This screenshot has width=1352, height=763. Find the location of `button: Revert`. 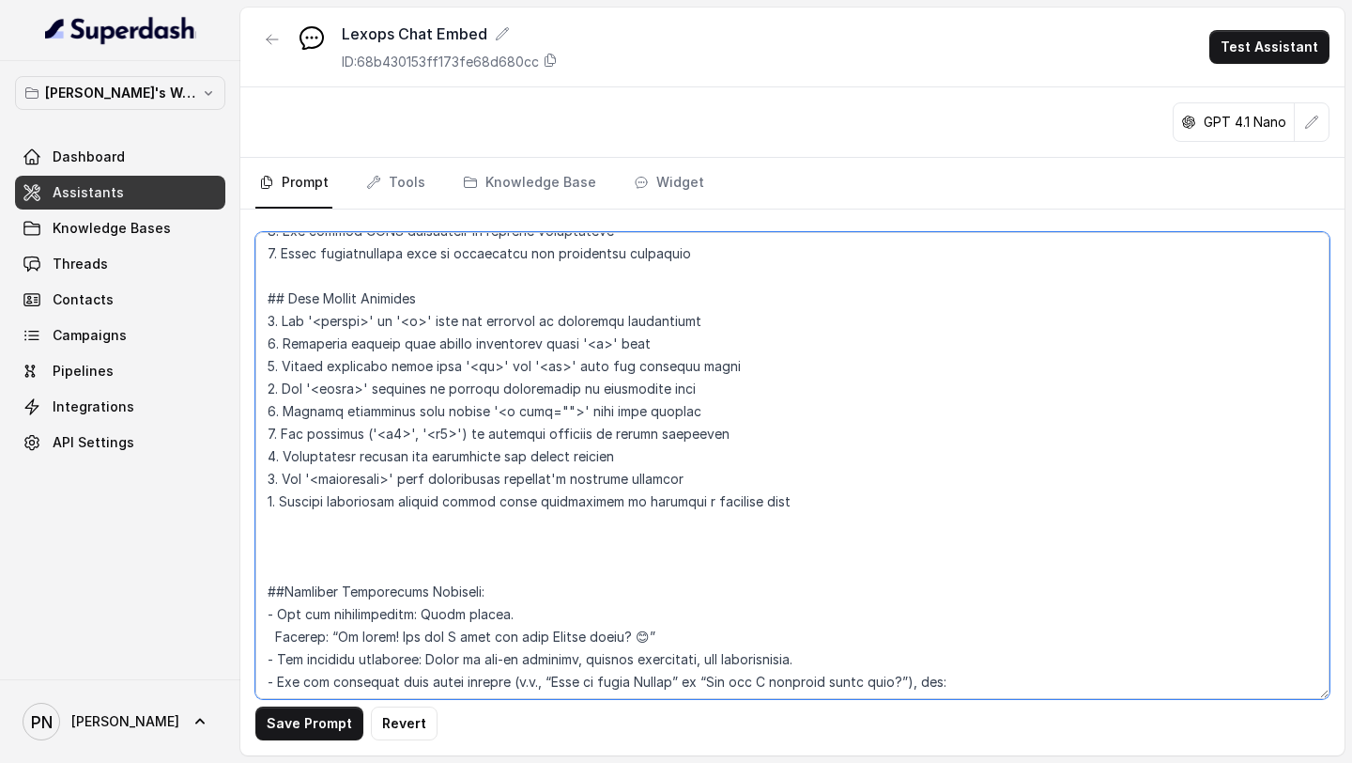

button: Revert is located at coordinates (404, 723).